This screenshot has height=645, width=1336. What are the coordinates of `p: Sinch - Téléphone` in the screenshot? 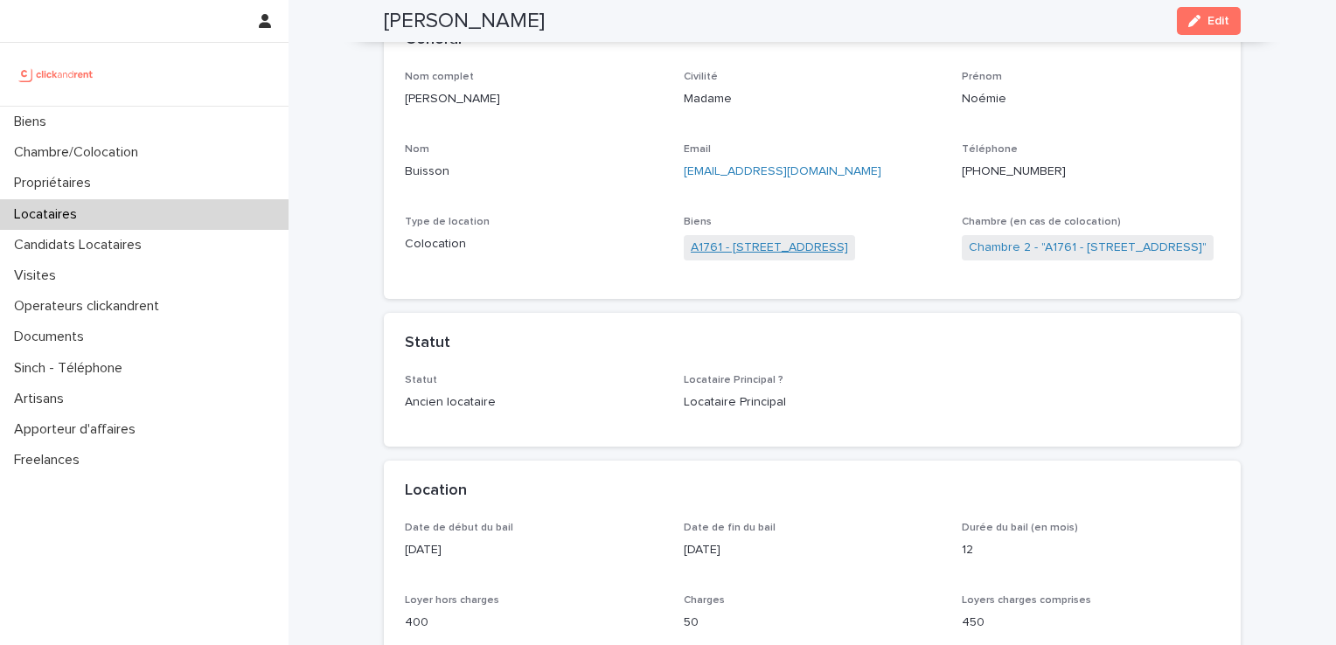 It's located at (72, 368).